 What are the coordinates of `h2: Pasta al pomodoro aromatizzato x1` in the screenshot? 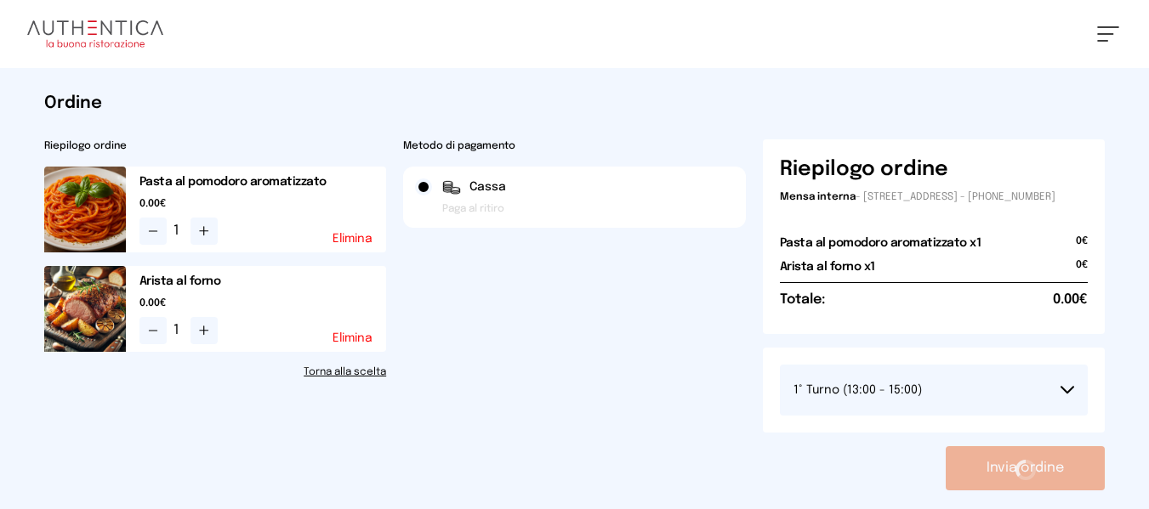 It's located at (880, 243).